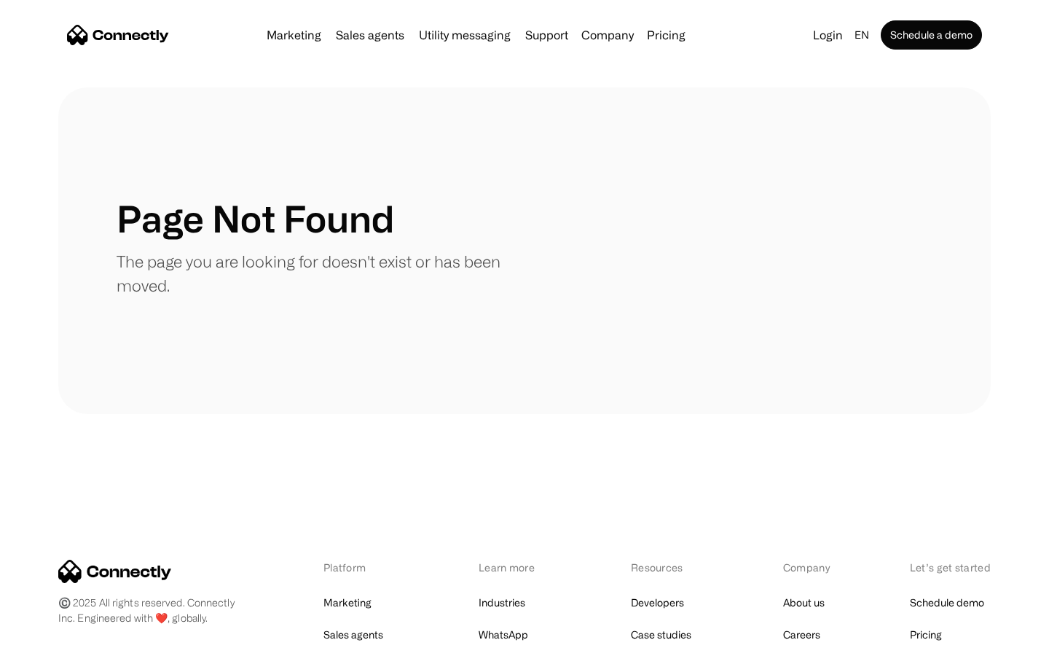 This screenshot has width=1049, height=656. Describe the element at coordinates (661, 634) in the screenshot. I see `a: Case studies` at that location.